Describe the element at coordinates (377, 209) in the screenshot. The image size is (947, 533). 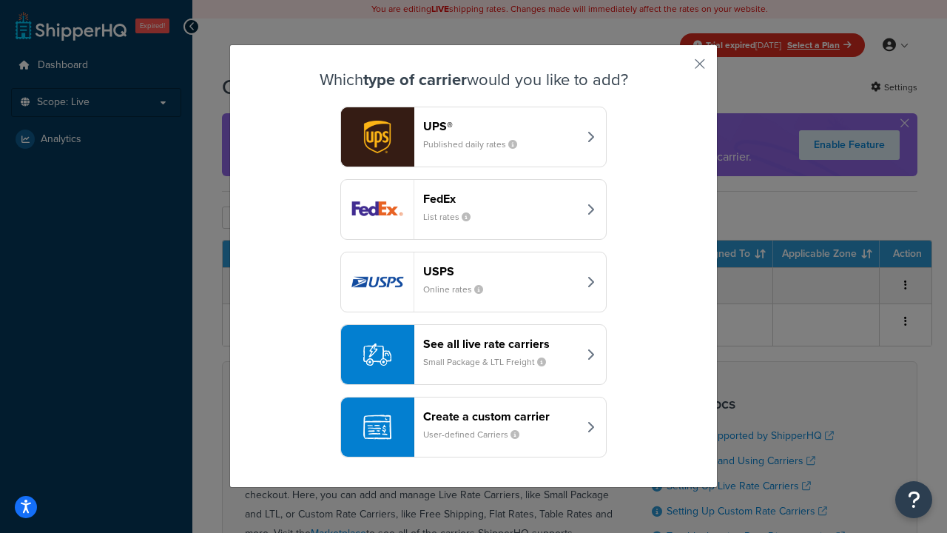
I see `img: fedEx logo` at that location.